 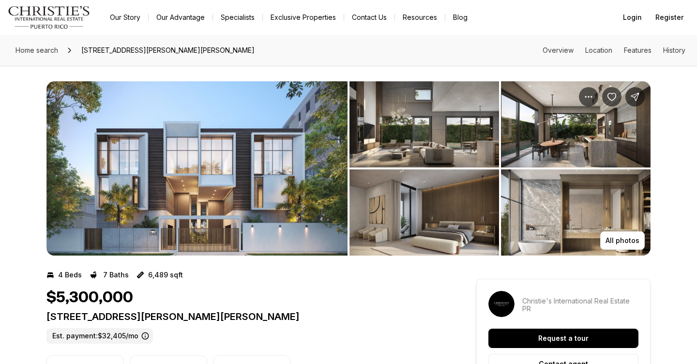 I want to click on a: Resources, so click(x=420, y=17).